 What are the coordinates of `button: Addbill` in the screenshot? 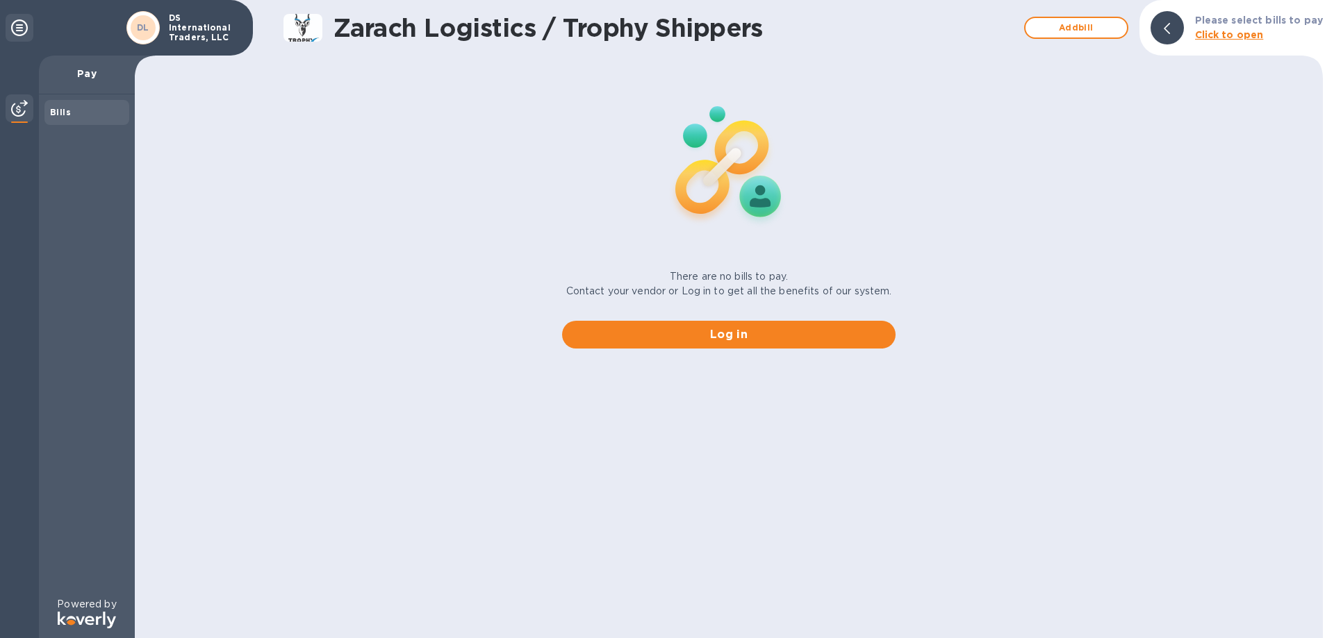 It's located at (1076, 28).